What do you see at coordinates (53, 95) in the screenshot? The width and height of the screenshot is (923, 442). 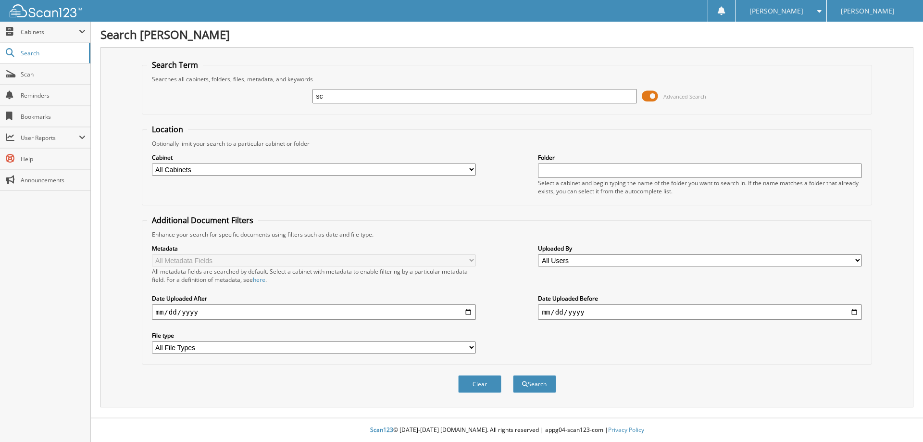 I see `span: Reminders` at bounding box center [53, 95].